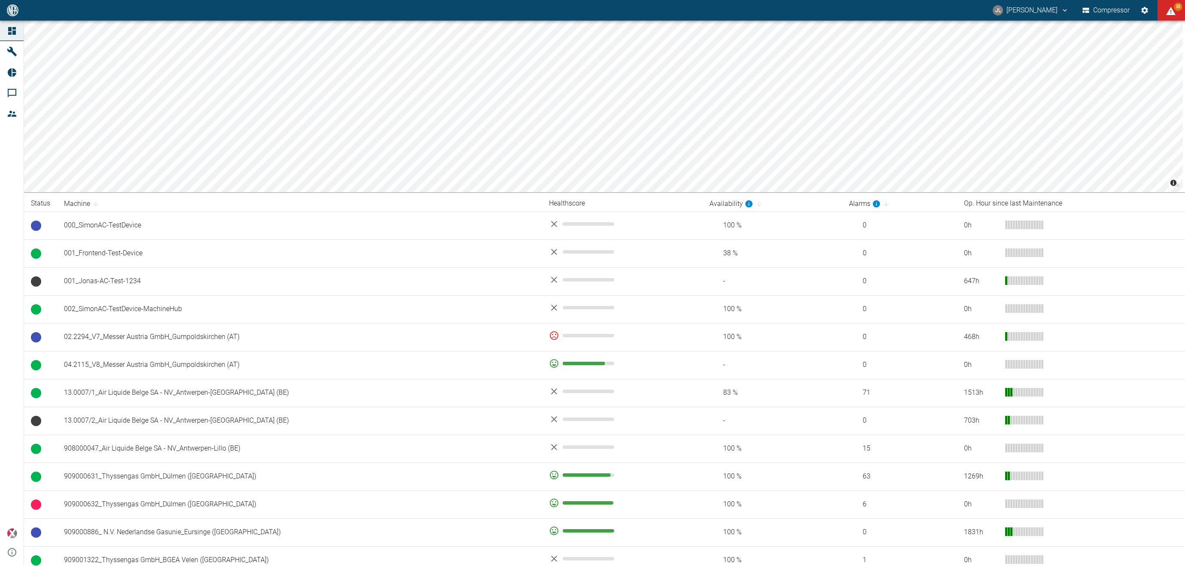  I want to click on span: 15, so click(900, 449).